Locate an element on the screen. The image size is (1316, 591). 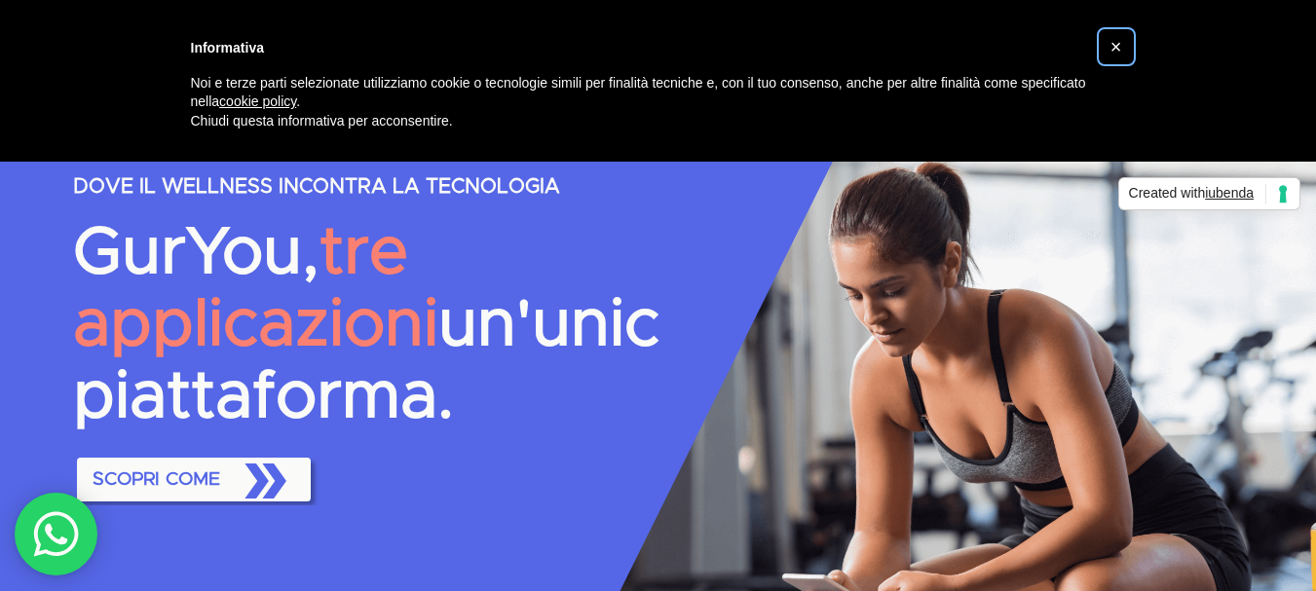
p: Chiudi questa informativa per acconsentire. is located at coordinates (643, 122).